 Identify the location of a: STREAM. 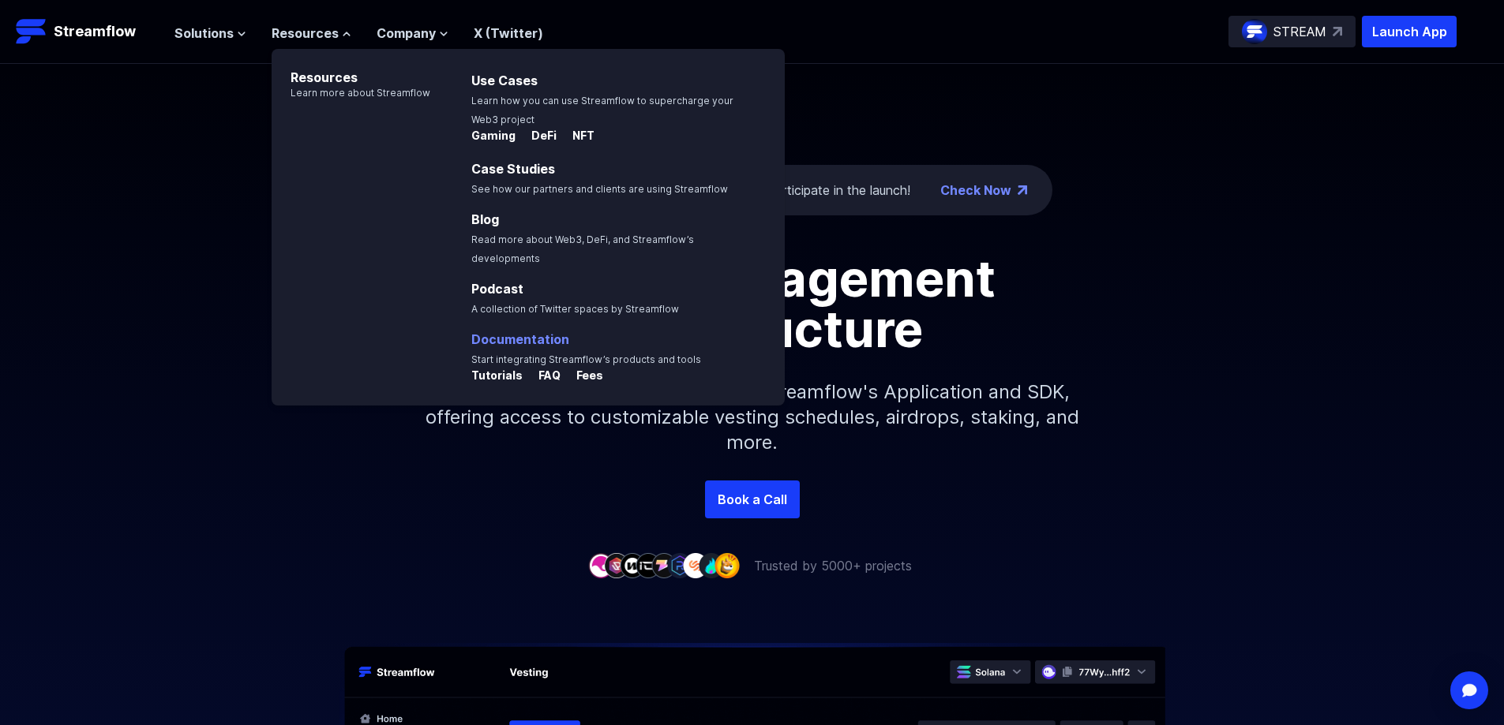
(1291, 32).